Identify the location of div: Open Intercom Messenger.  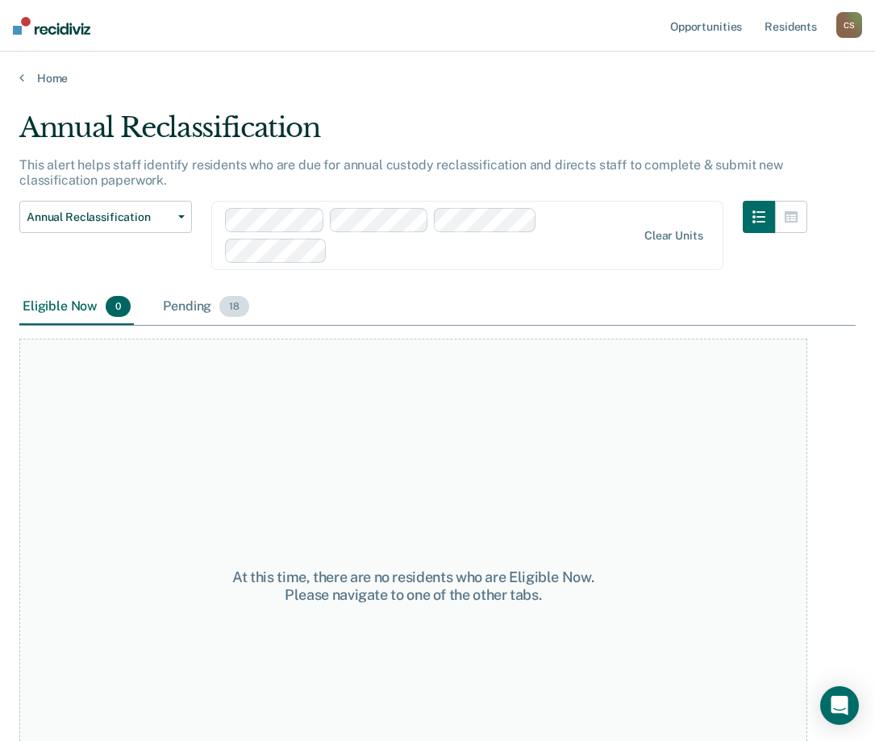
(840, 706).